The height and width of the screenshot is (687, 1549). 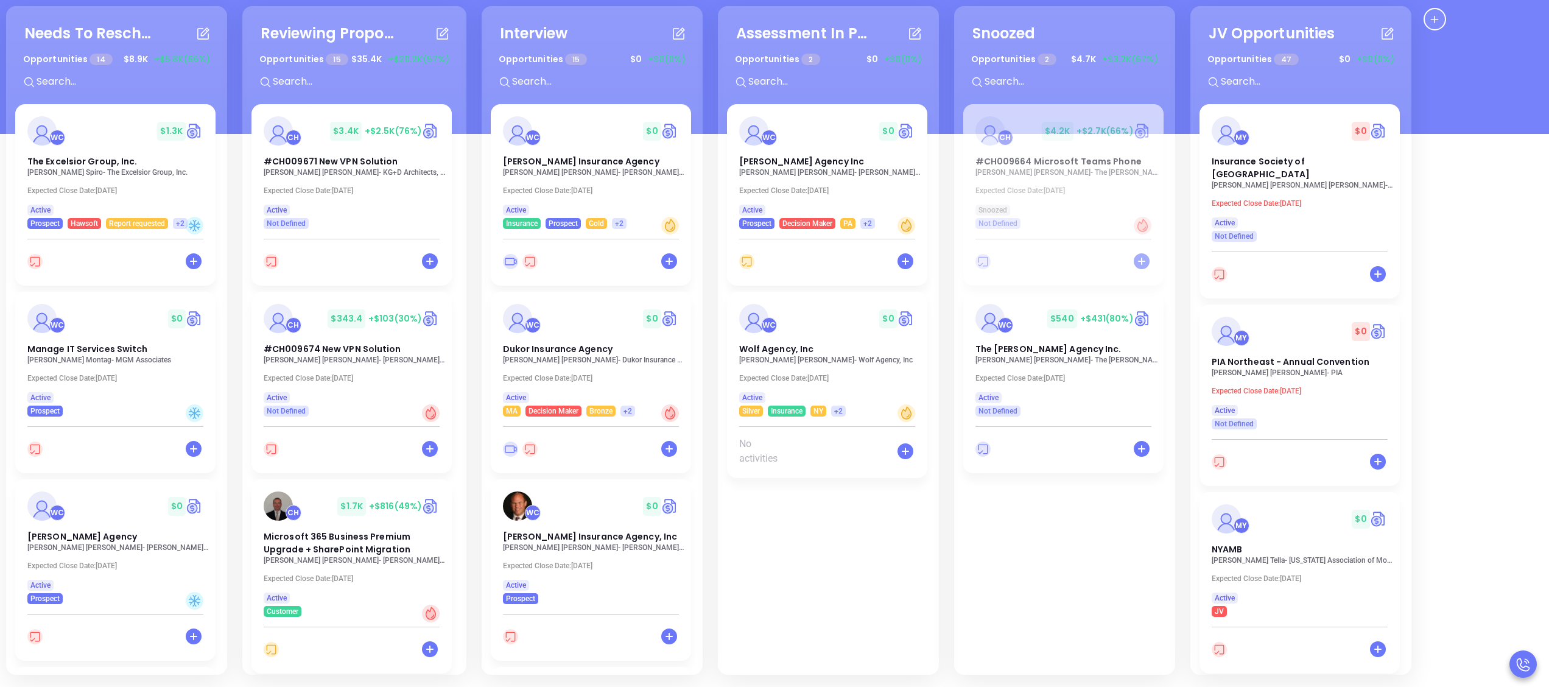 I want to click on span: Gold, so click(x=596, y=223).